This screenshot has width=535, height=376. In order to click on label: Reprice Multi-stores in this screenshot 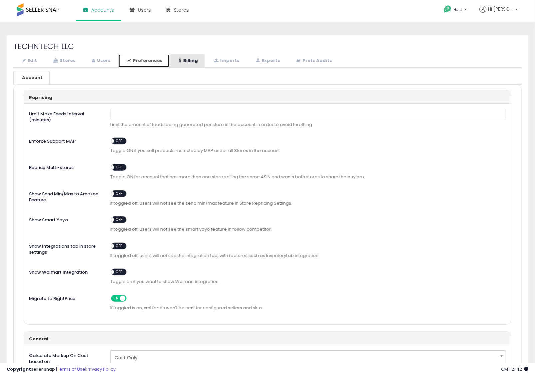, I will do `click(65, 167)`.